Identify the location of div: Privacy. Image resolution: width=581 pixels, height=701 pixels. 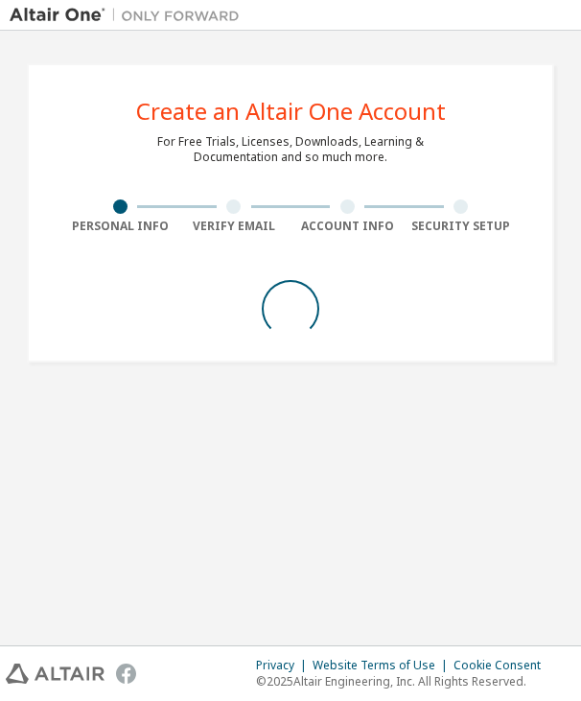
(284, 666).